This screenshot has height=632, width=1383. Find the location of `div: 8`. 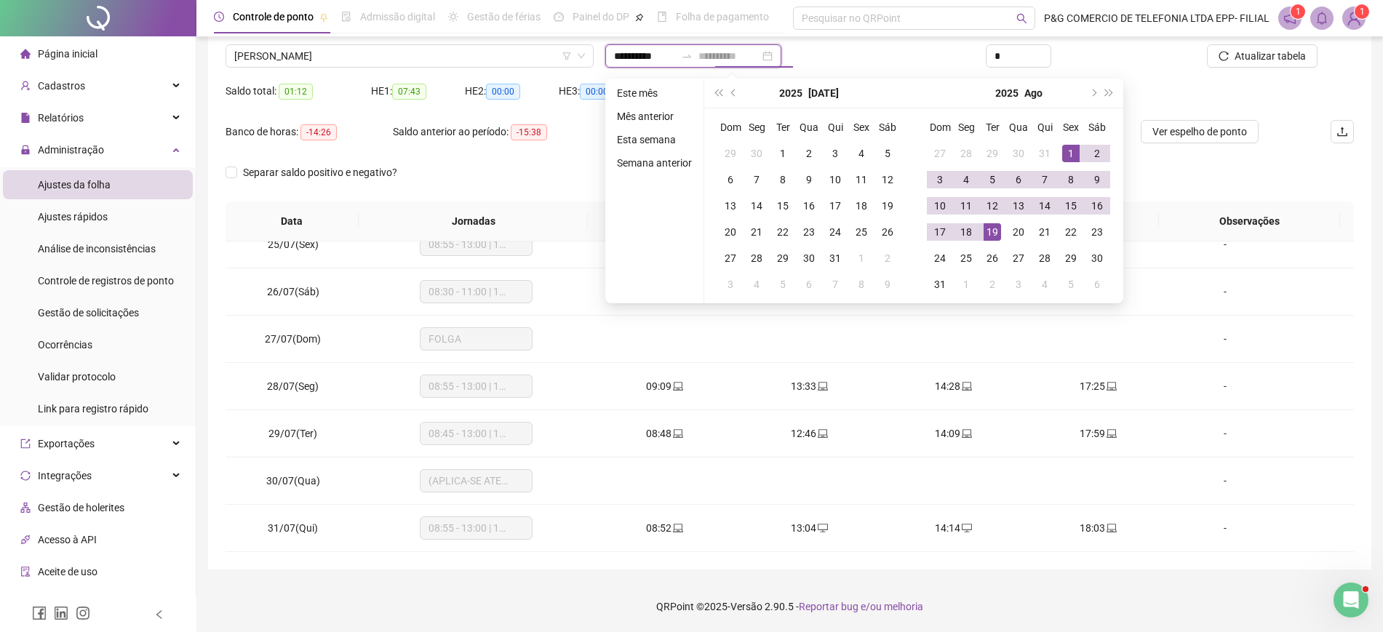

div: 8 is located at coordinates (1071, 180).